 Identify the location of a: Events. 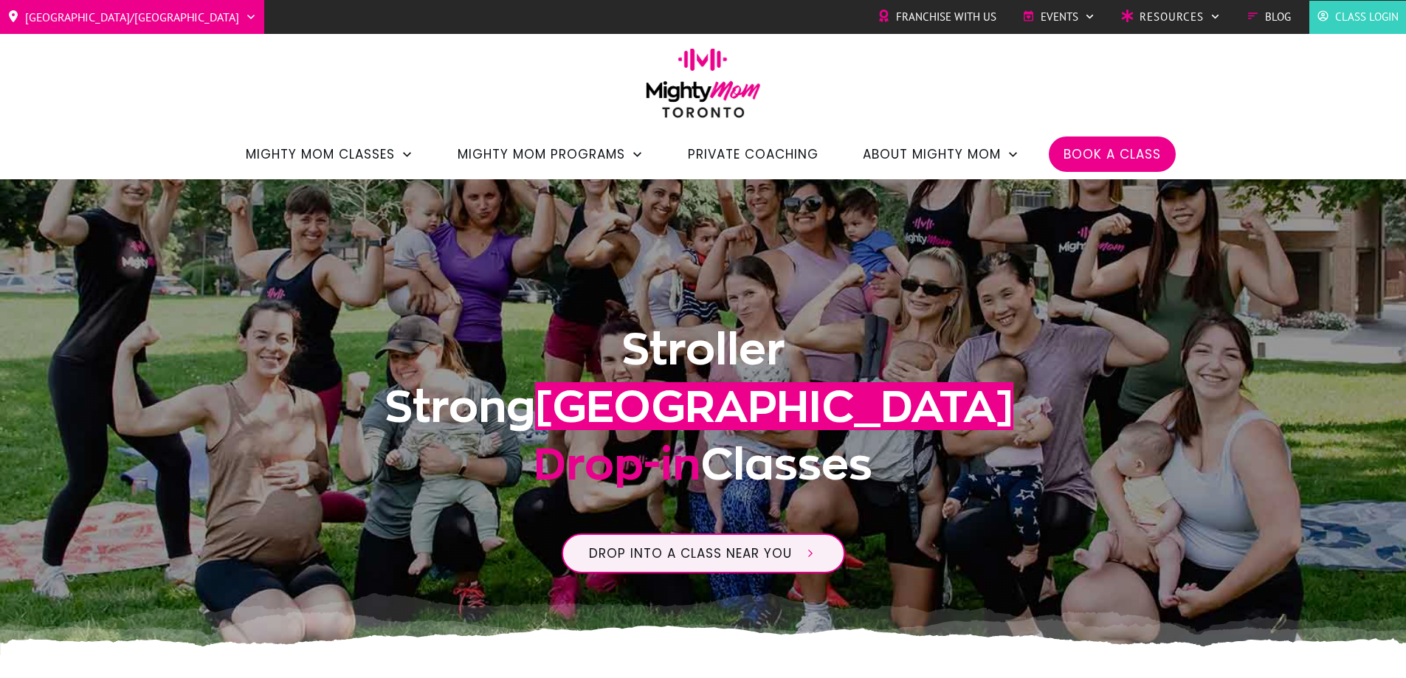
(1059, 17).